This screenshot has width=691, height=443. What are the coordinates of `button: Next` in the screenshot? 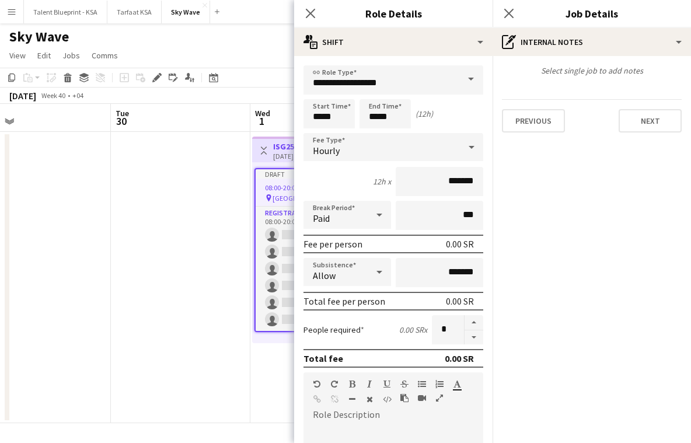 It's located at (651, 121).